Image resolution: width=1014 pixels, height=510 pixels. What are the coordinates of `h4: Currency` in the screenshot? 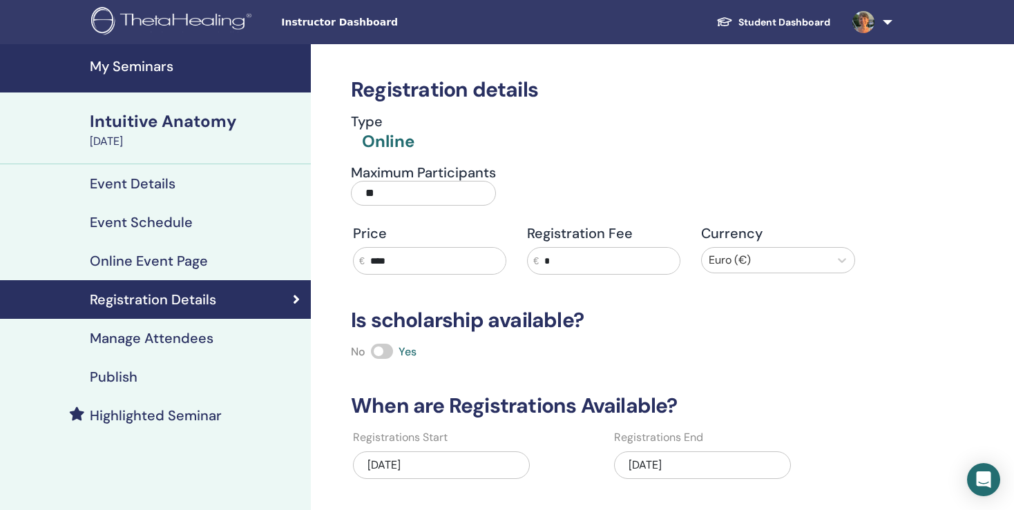 It's located at (778, 233).